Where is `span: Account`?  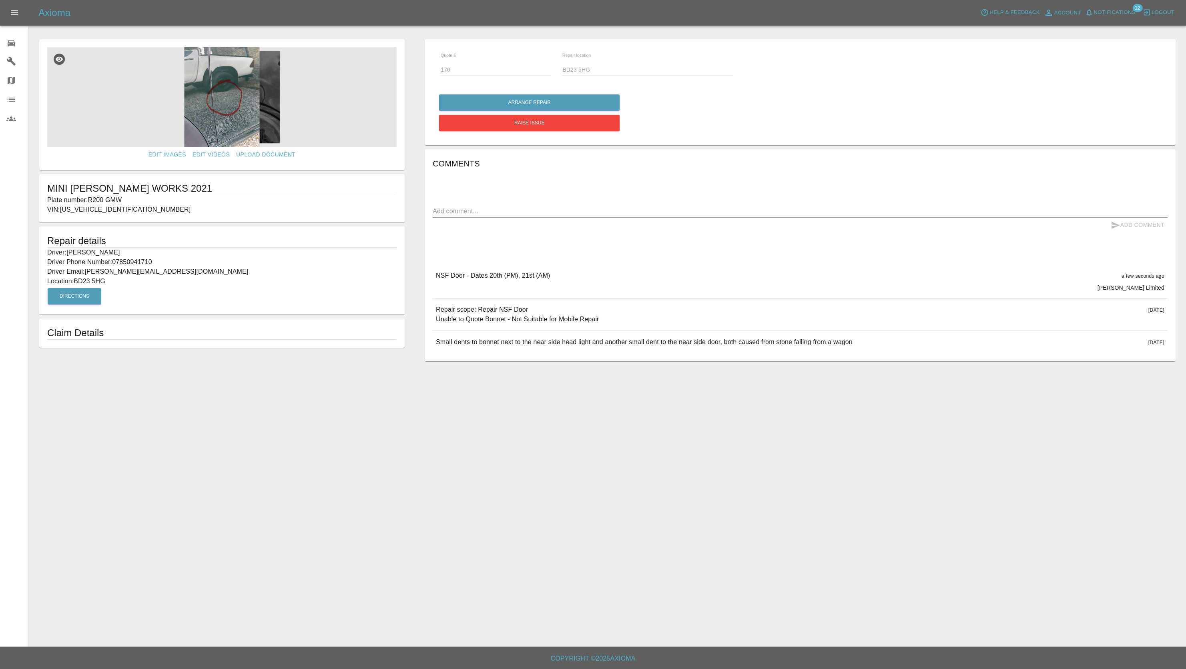 span: Account is located at coordinates (1068, 13).